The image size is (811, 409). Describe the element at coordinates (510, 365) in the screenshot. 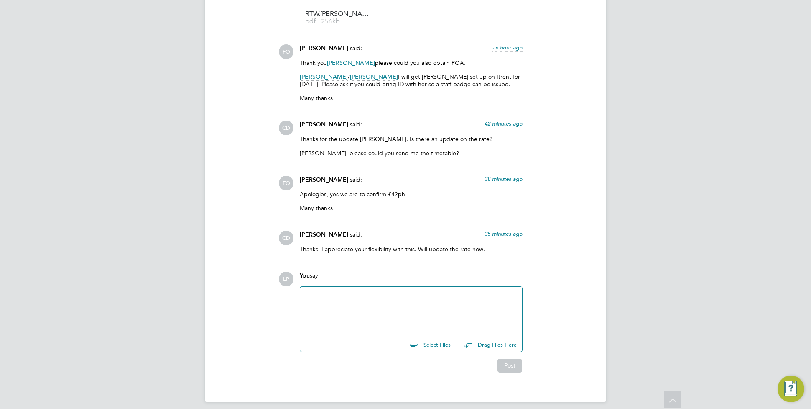

I see `button: Post` at that location.